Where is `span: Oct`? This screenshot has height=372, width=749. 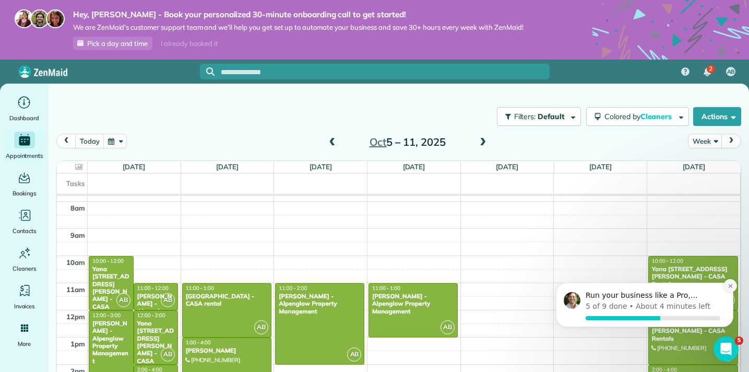
span: Oct is located at coordinates (378, 142).